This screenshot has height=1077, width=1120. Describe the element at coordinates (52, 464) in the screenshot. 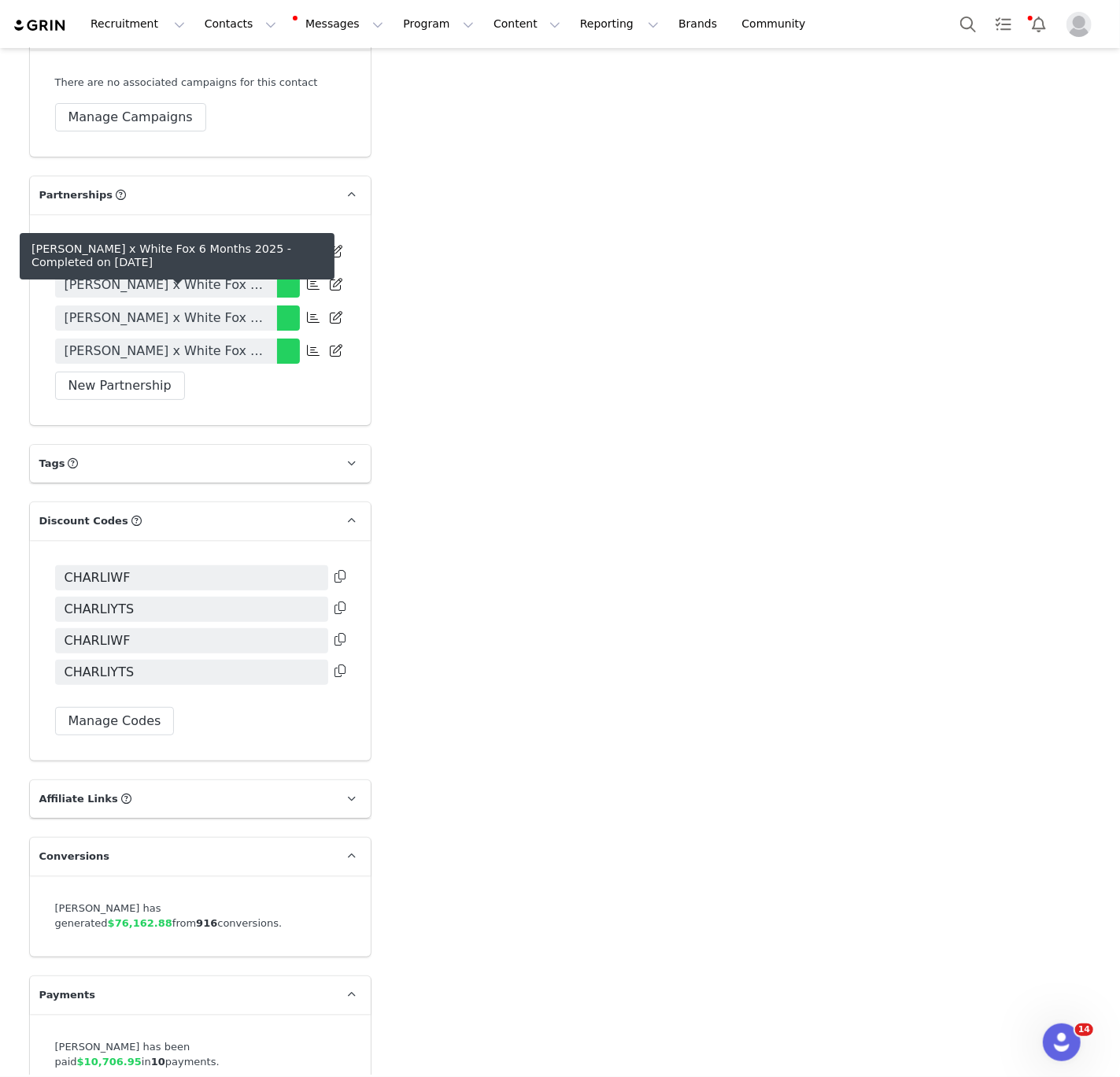

I see `span: Tags` at that location.